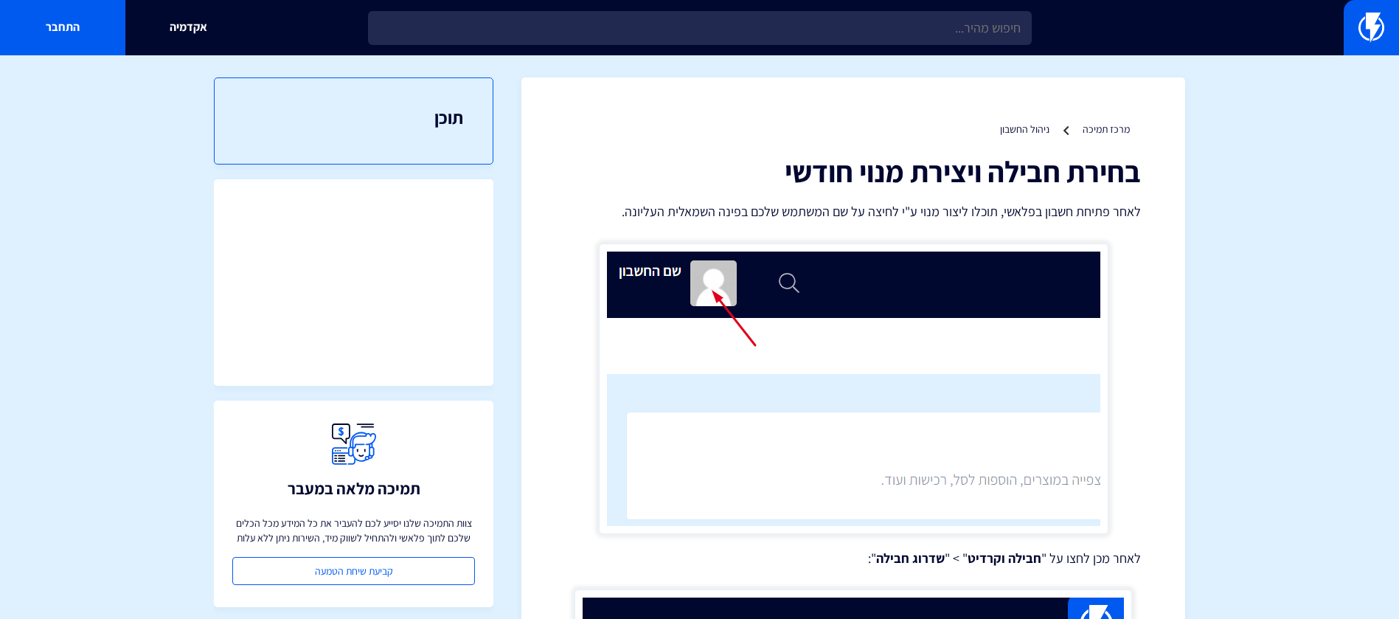 This screenshot has width=1399, height=619. What do you see at coordinates (1004, 558) in the screenshot?
I see `strong: חבילה וקרדיט` at bounding box center [1004, 558].